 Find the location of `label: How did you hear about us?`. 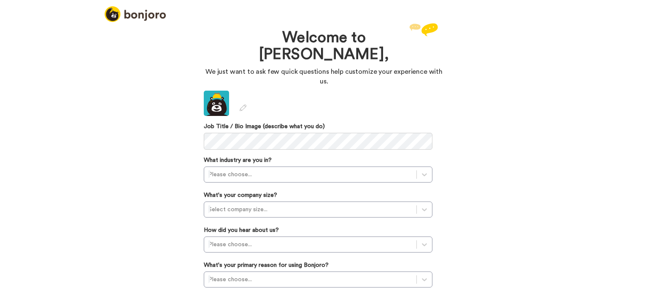

label: How did you hear about us? is located at coordinates (241, 230).